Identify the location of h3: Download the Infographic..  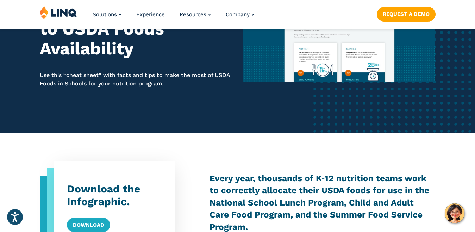
(115, 195).